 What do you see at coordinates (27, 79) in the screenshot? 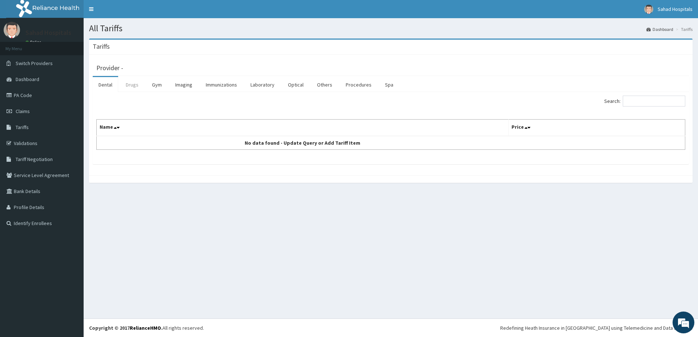
I see `span: Dashboard` at bounding box center [27, 79].